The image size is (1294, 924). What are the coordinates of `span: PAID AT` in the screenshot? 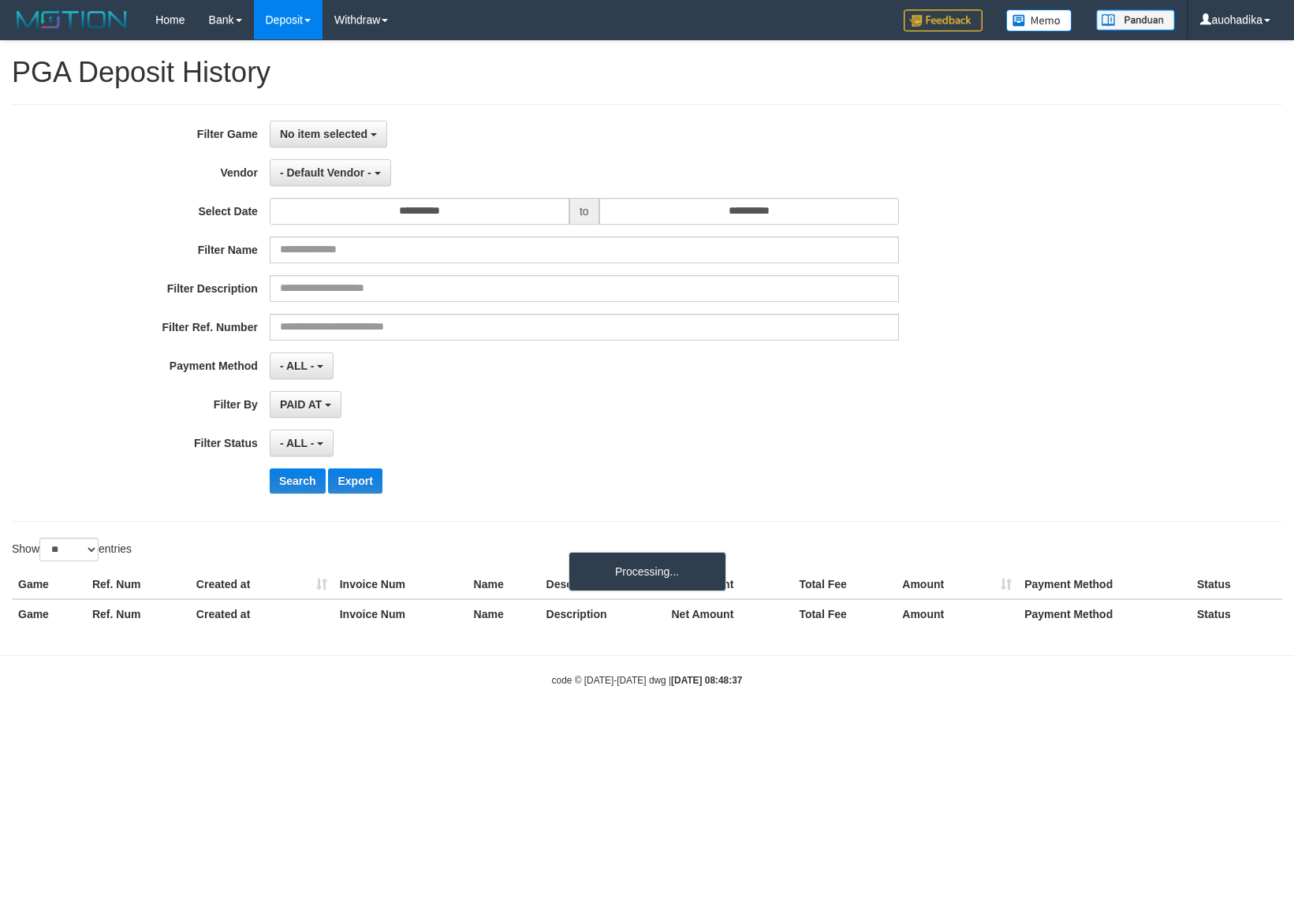 It's located at (300, 404).